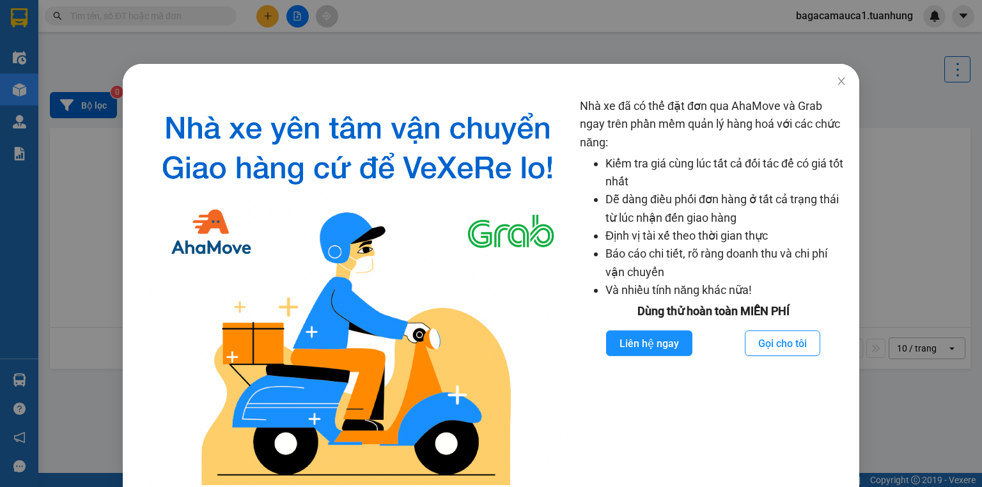  I want to click on span: close, so click(841, 81).